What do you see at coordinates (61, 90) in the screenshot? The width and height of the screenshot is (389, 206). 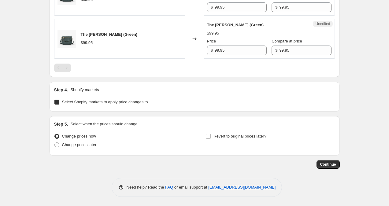 I see `h2: Step 4.` at bounding box center [61, 90].